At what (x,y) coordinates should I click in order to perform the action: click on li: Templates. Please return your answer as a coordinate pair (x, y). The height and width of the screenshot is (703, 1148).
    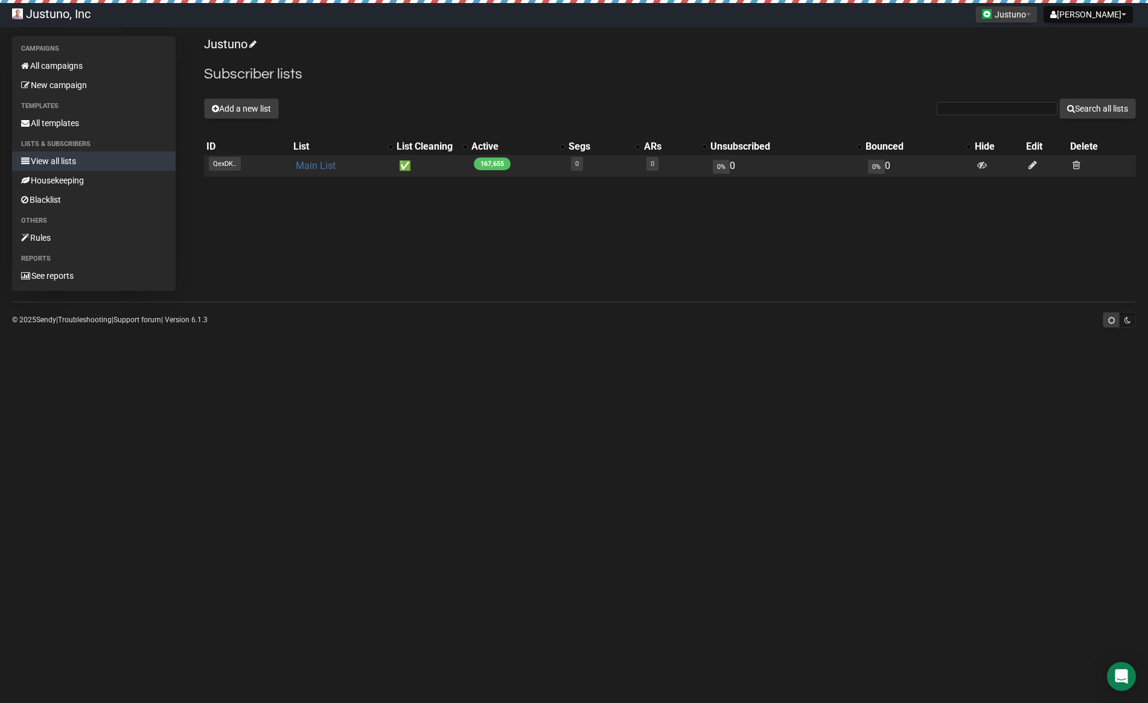
    Looking at the image, I should click on (94, 106).